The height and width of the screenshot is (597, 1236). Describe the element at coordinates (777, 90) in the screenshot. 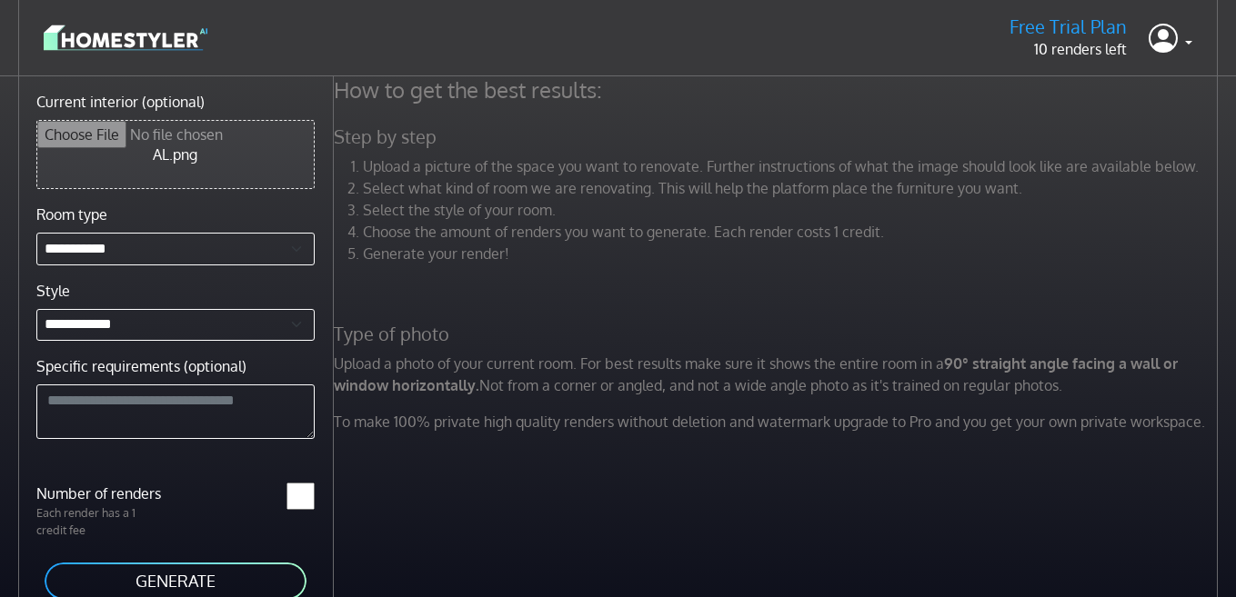

I see `h4: How to get the best results:` at that location.